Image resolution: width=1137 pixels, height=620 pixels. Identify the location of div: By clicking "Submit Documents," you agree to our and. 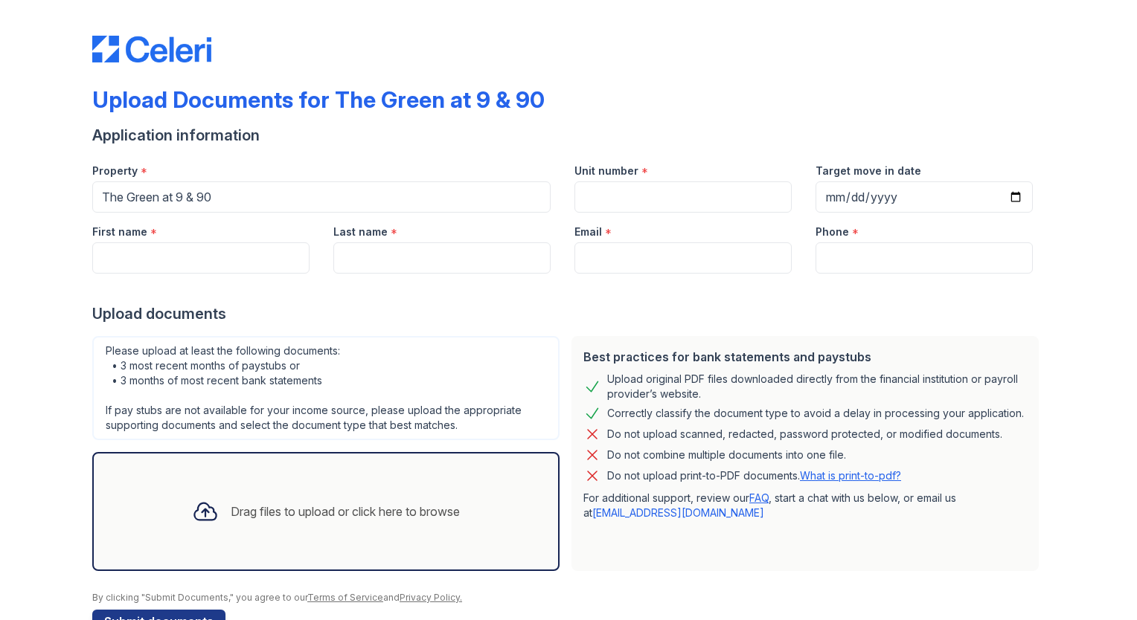
(568, 598).